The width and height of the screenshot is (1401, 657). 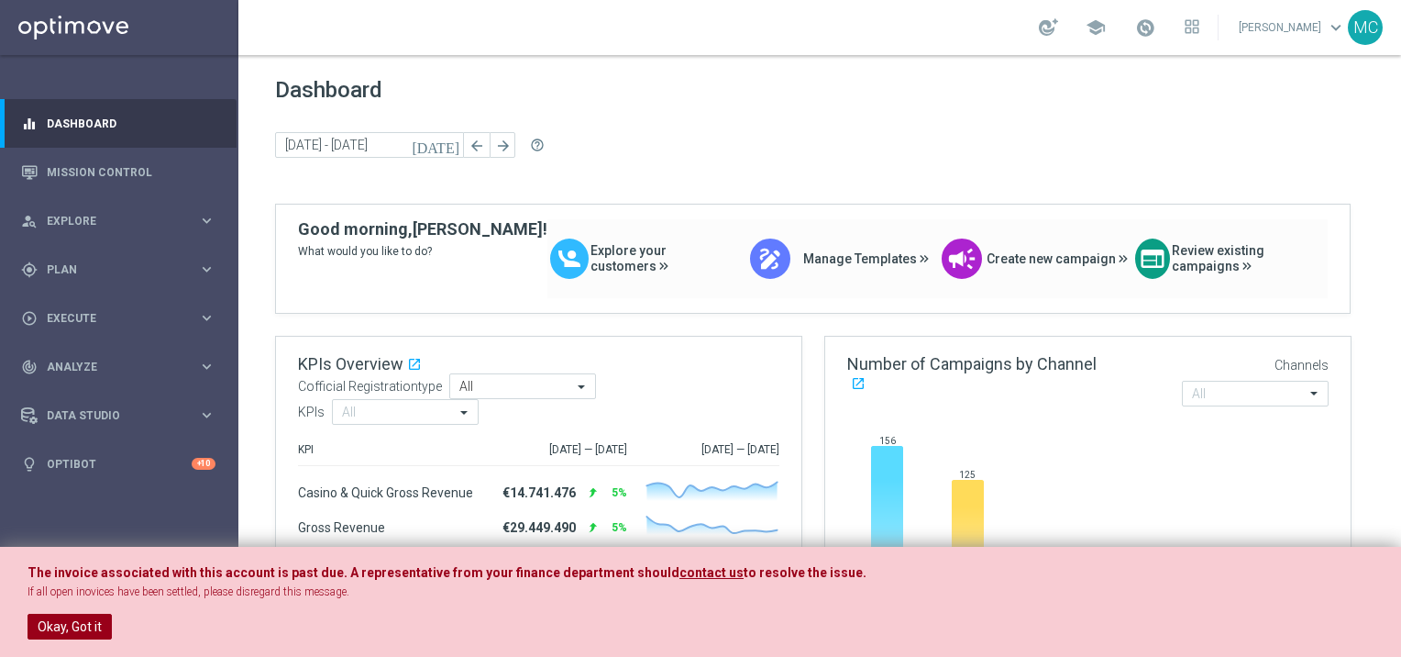 I want to click on div: person_search Explore keyboard_arrow_right, so click(x=118, y=221).